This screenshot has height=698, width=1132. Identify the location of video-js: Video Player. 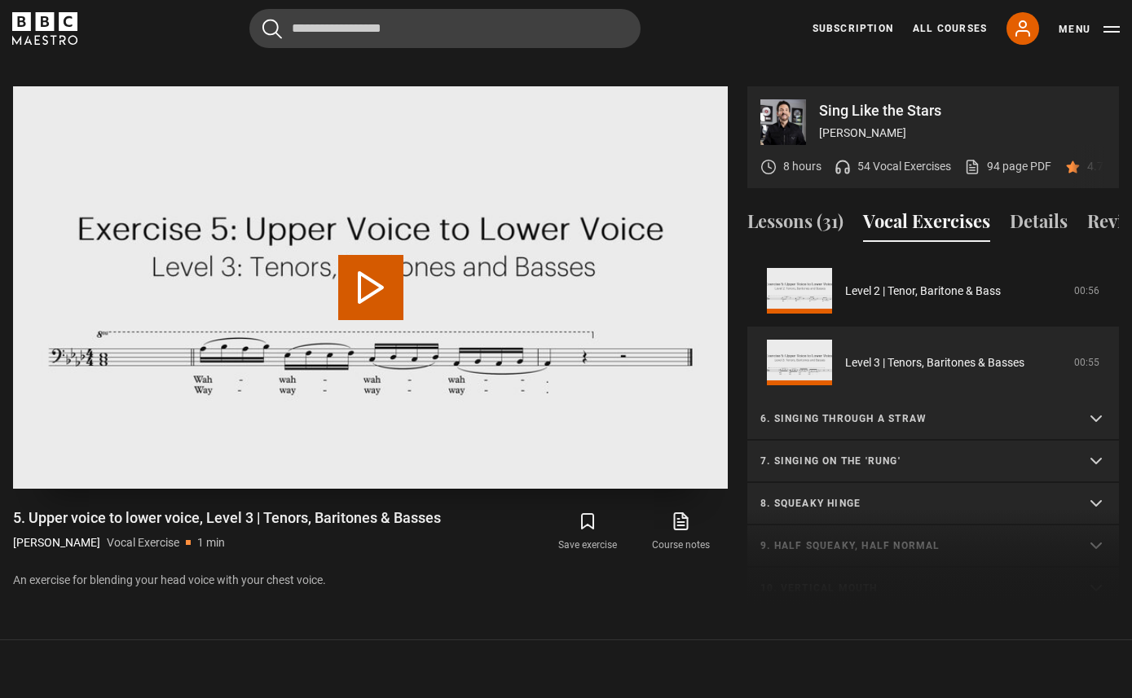
(370, 287).